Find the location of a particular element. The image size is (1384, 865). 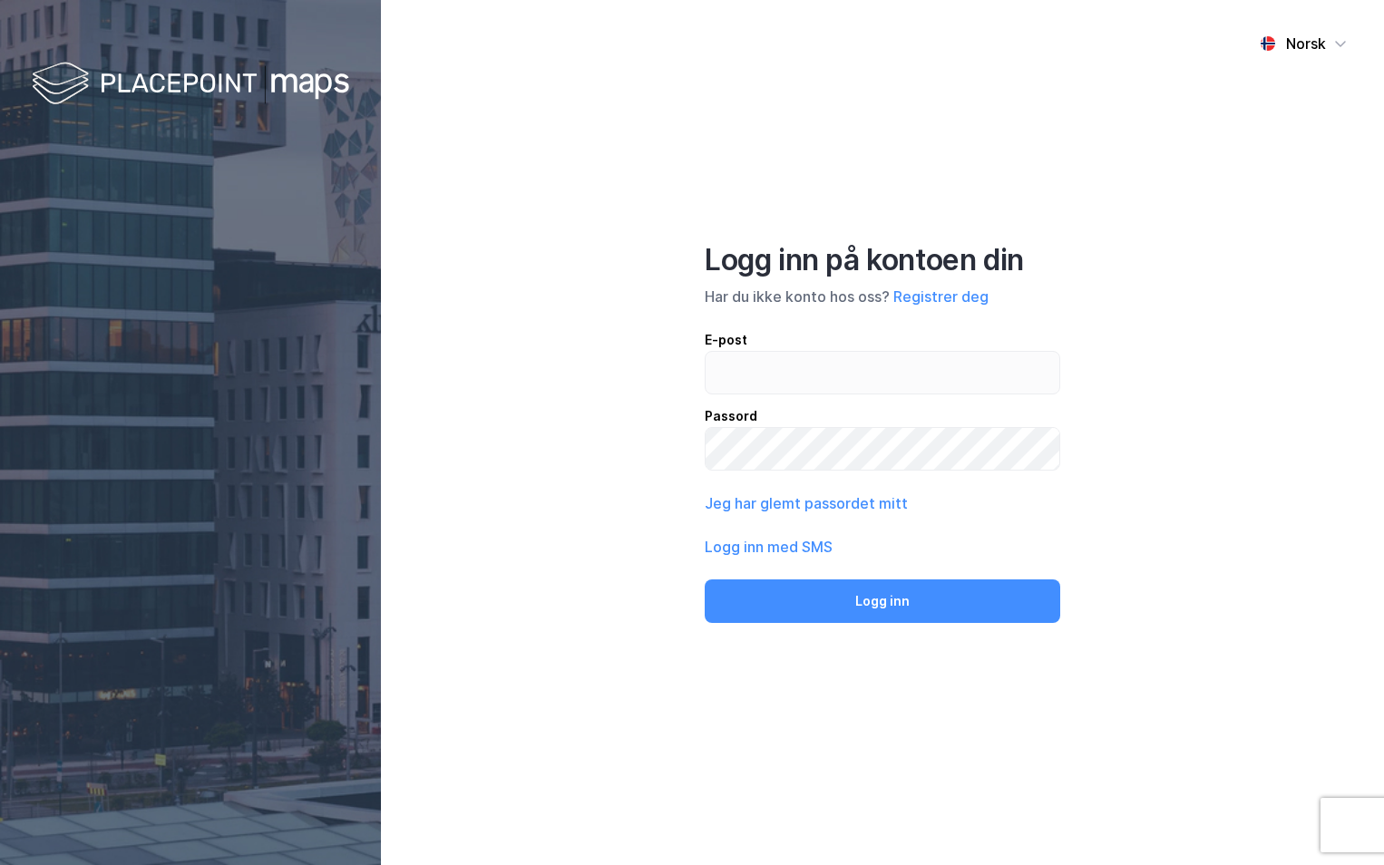

button: Logg inn med SMS is located at coordinates (768, 547).